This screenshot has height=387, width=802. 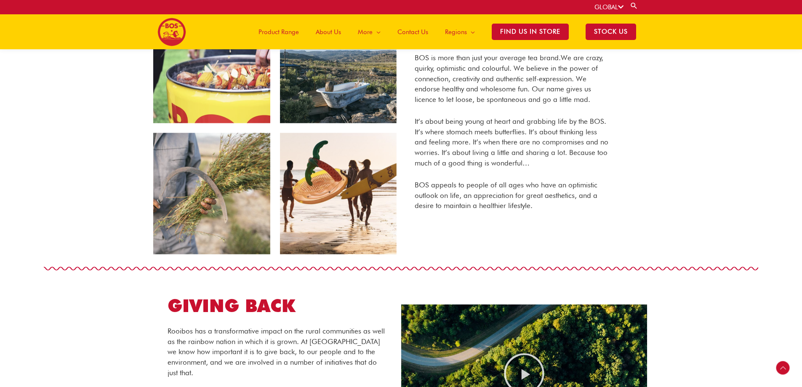 I want to click on span: Regions, so click(x=456, y=32).